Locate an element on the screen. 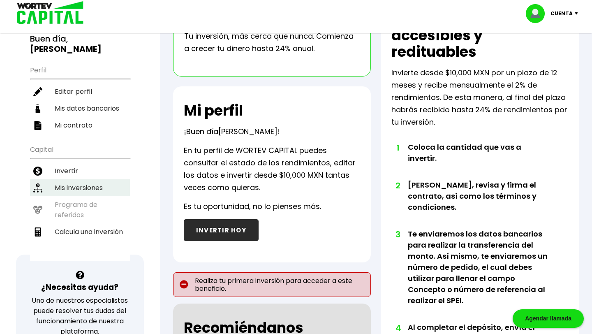 Image resolution: width=592 pixels, height=334 pixels. span: 3 is located at coordinates (398, 234).